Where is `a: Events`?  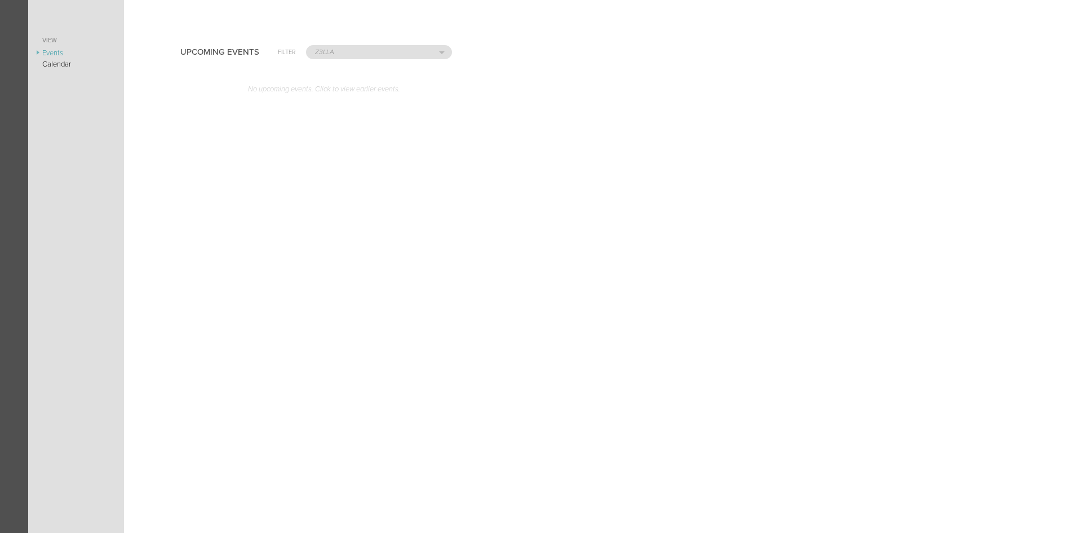 a: Events is located at coordinates (76, 53).